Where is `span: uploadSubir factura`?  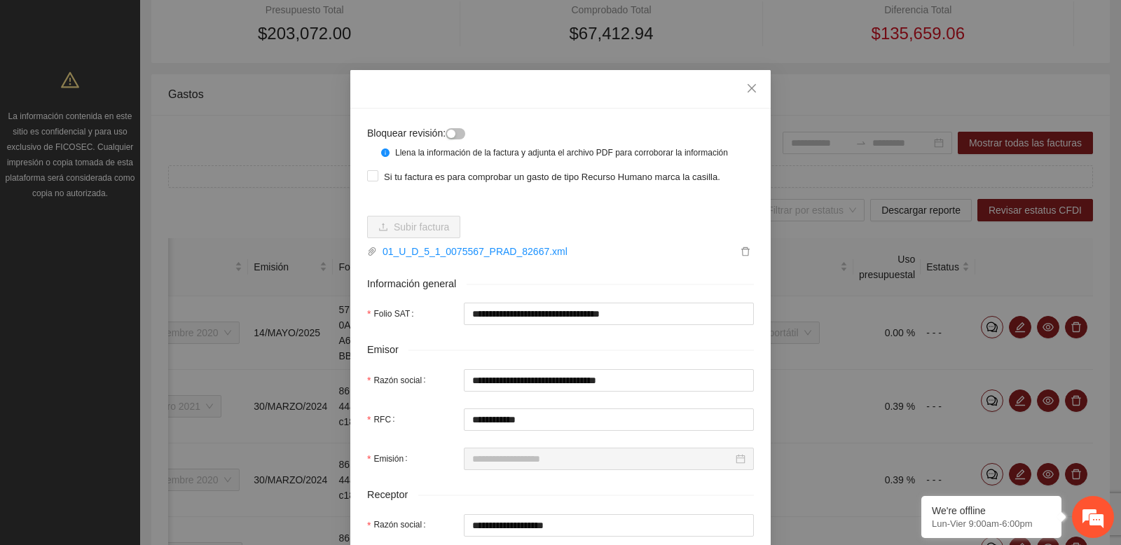 span: uploadSubir factura is located at coordinates (413, 227).